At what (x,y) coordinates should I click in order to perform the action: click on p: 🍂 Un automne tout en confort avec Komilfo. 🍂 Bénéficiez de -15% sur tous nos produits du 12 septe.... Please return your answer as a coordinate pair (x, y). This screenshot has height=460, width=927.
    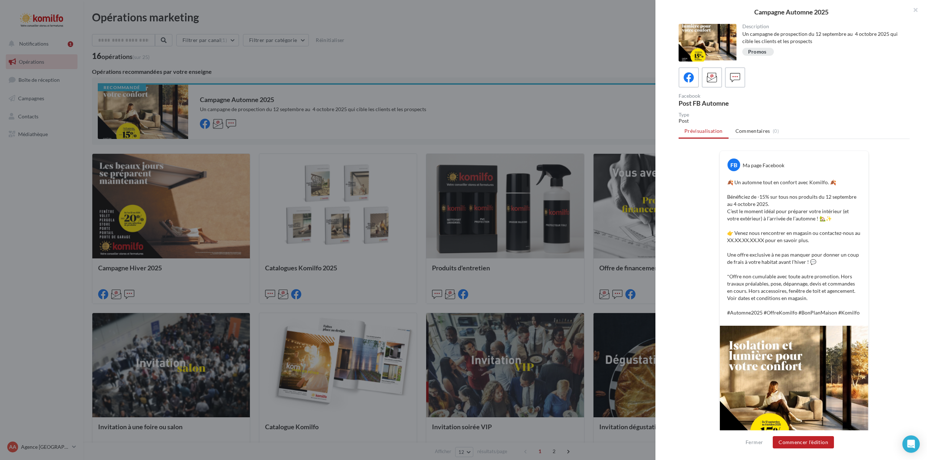
    Looking at the image, I should click on (794, 248).